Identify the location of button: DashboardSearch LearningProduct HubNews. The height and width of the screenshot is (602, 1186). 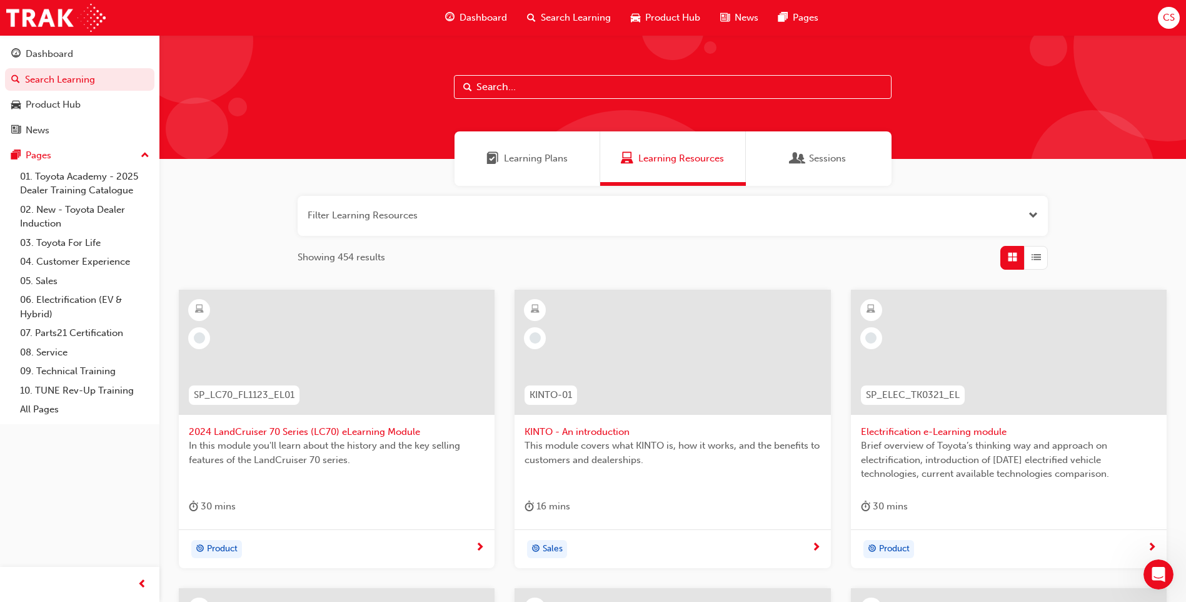
(79, 92).